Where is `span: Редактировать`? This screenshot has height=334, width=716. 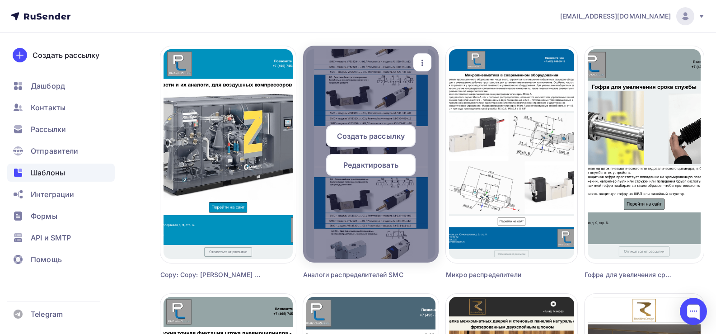
span: Редактировать is located at coordinates (371, 165).